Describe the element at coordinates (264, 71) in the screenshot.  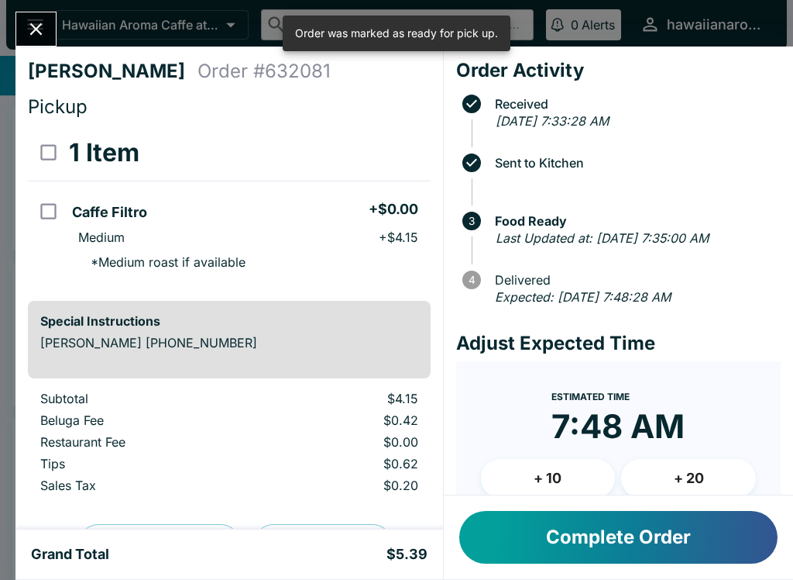
I see `h4: Order # 632081` at that location.